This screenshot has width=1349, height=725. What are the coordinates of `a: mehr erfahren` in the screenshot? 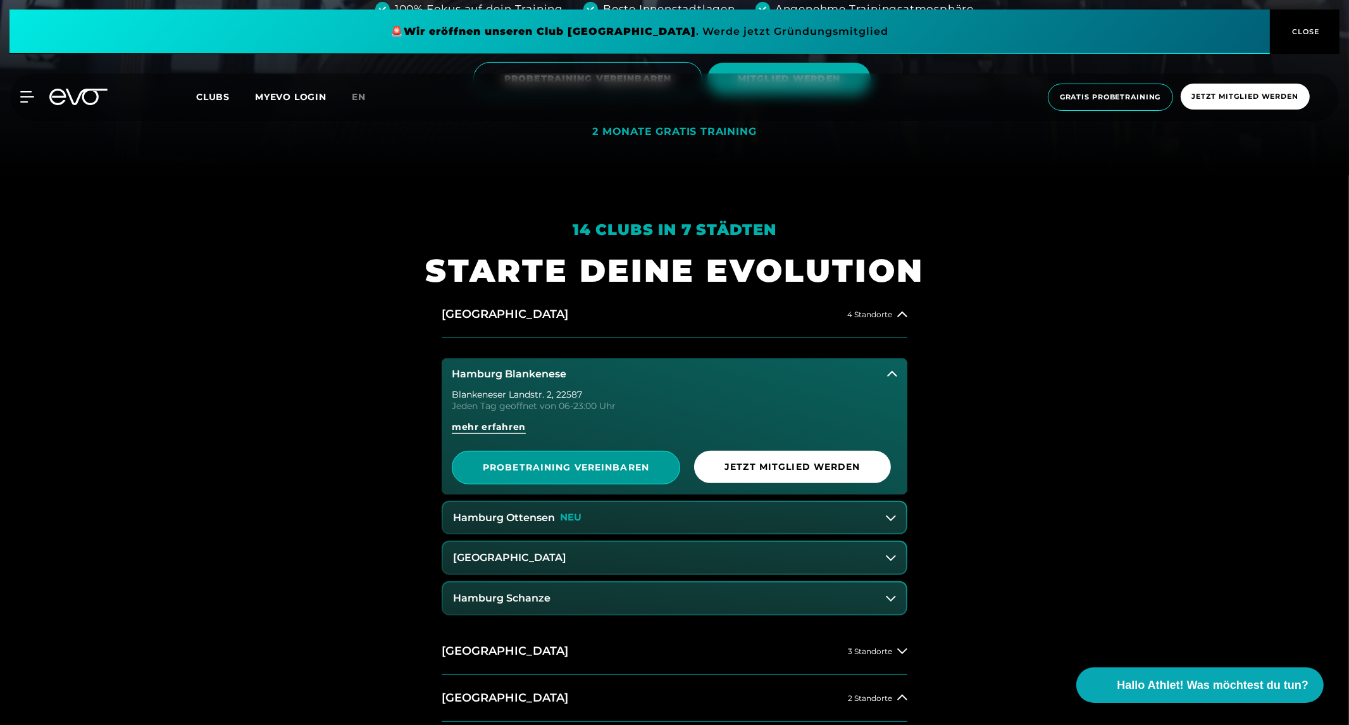 It's located at (675, 432).